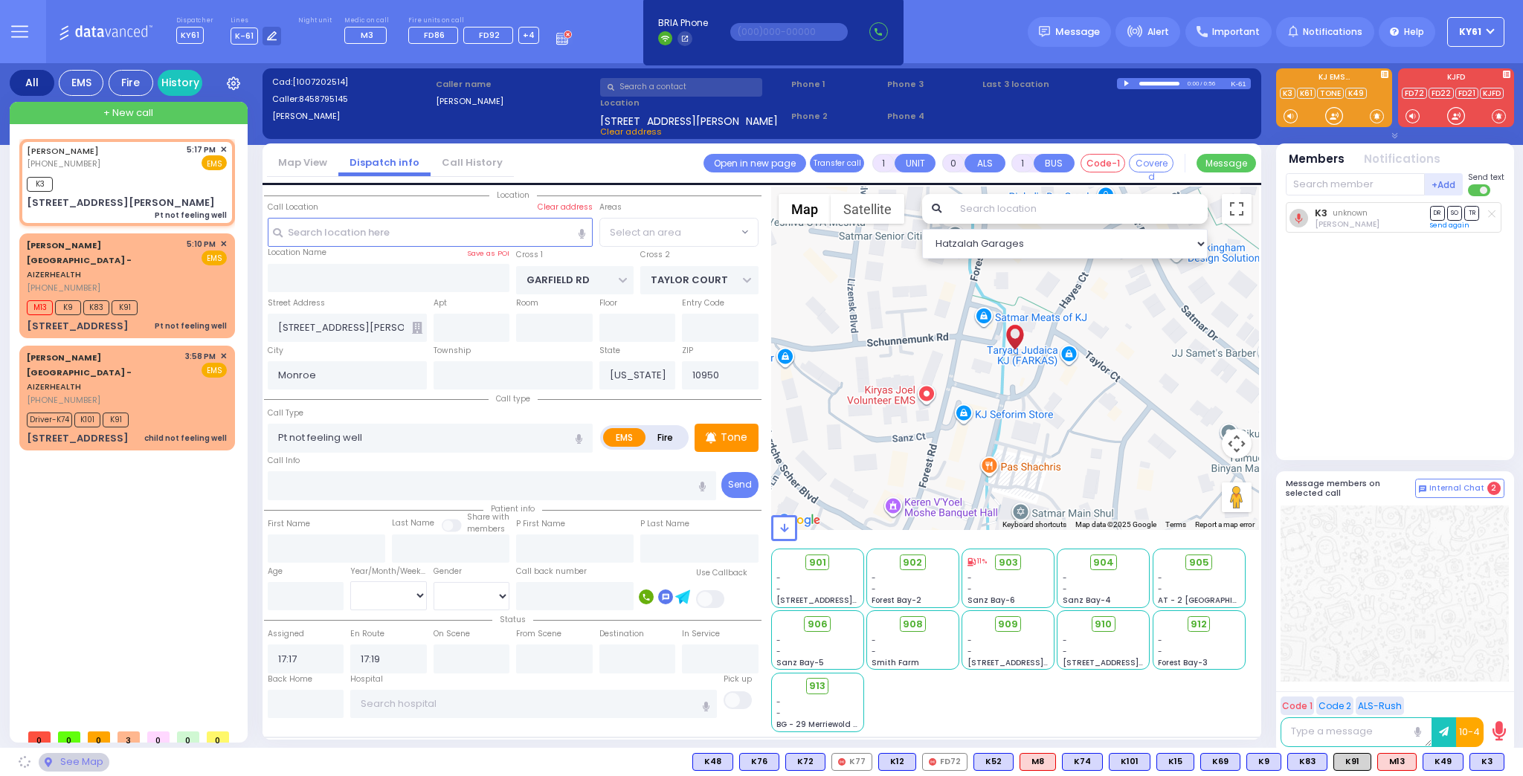 This screenshot has height=776, width=1523. Describe the element at coordinates (367, 634) in the screenshot. I see `label: En Route` at that location.